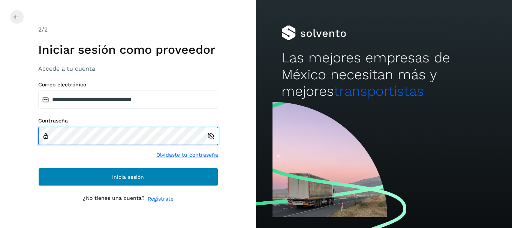  I want to click on div: /2, so click(128, 30).